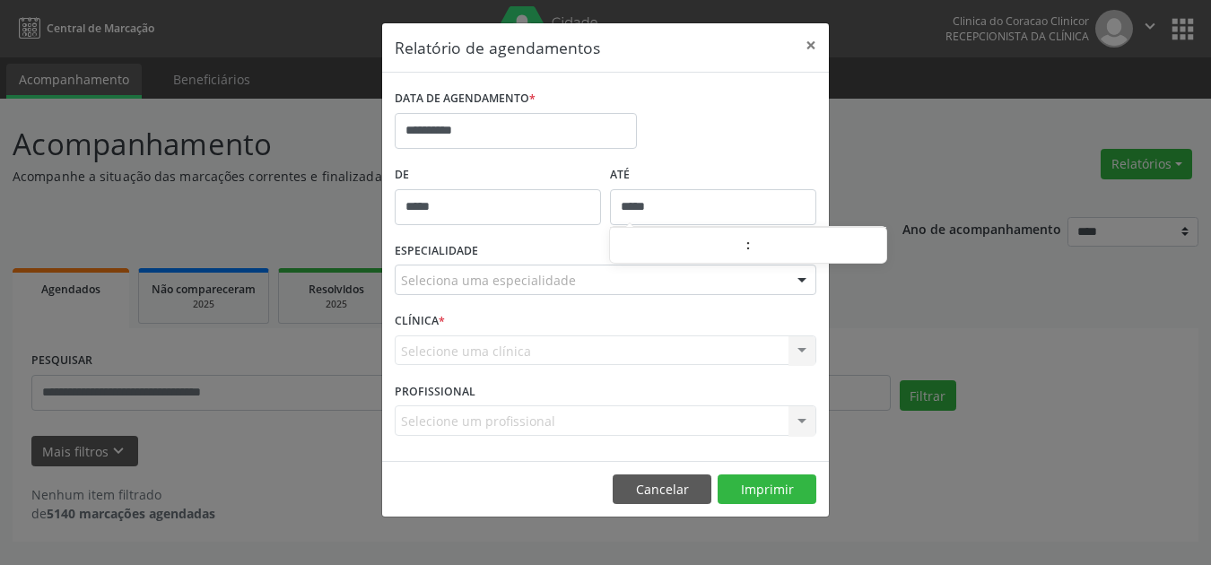 The height and width of the screenshot is (565, 1211). I want to click on label: ATÉ, so click(713, 175).